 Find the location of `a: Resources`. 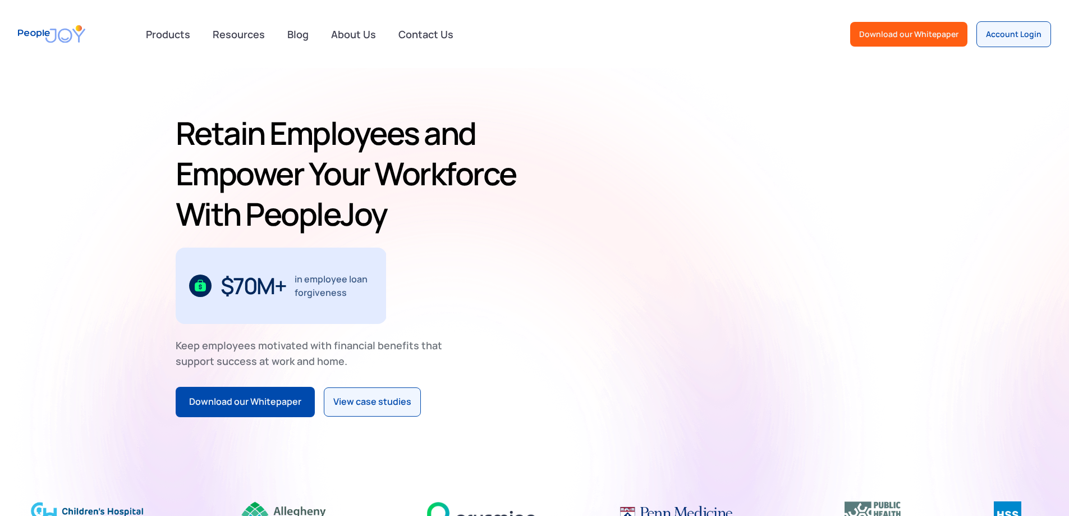

a: Resources is located at coordinates (238, 34).